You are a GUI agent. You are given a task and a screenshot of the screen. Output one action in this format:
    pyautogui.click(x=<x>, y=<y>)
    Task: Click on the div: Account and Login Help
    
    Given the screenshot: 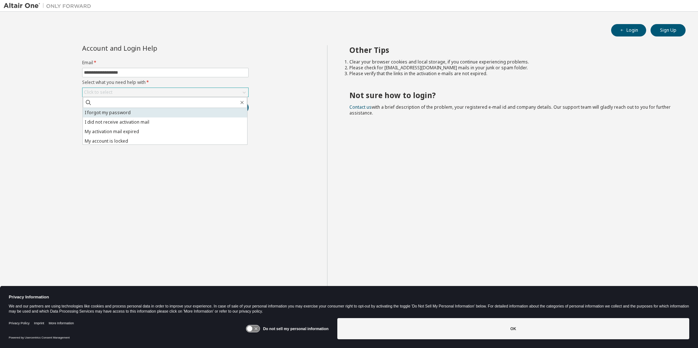 What is the action you would take?
    pyautogui.click(x=149, y=48)
    